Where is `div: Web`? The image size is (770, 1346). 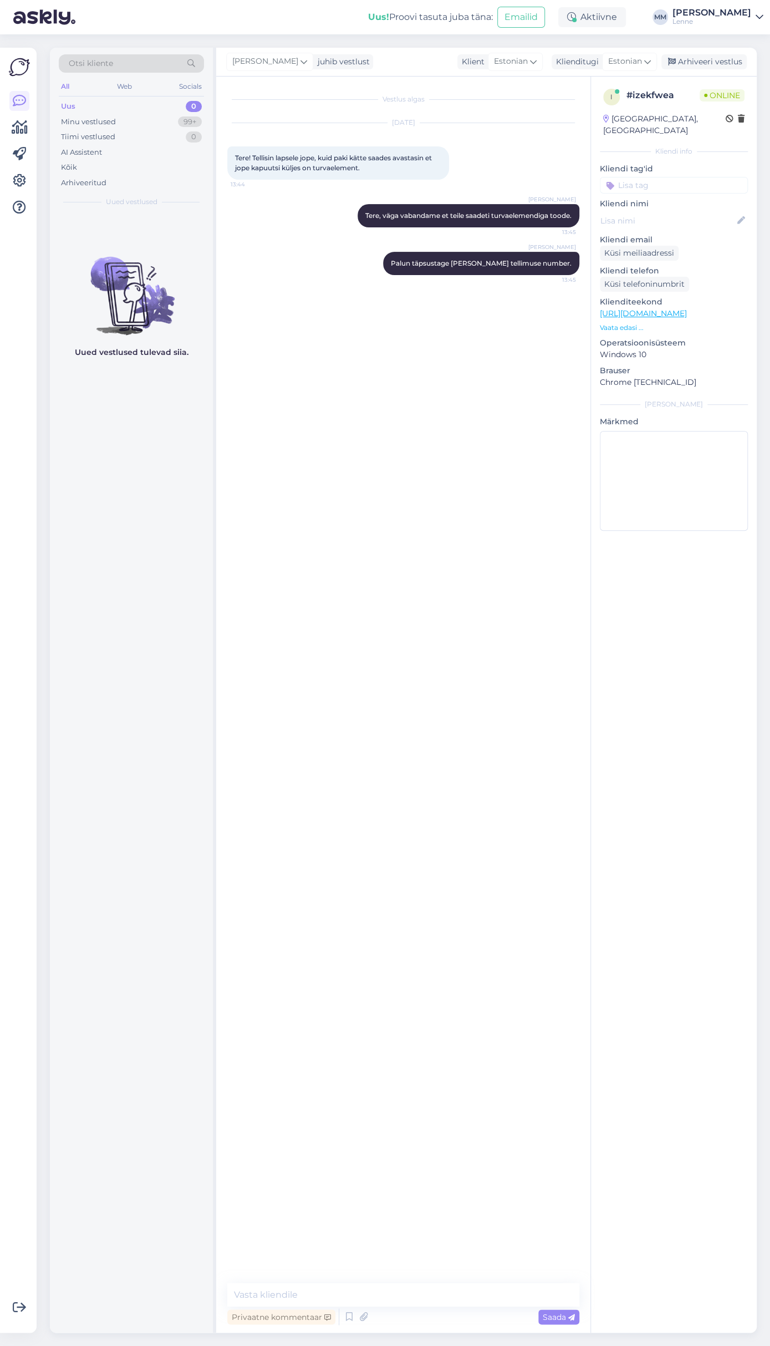
div: Web is located at coordinates (124, 86).